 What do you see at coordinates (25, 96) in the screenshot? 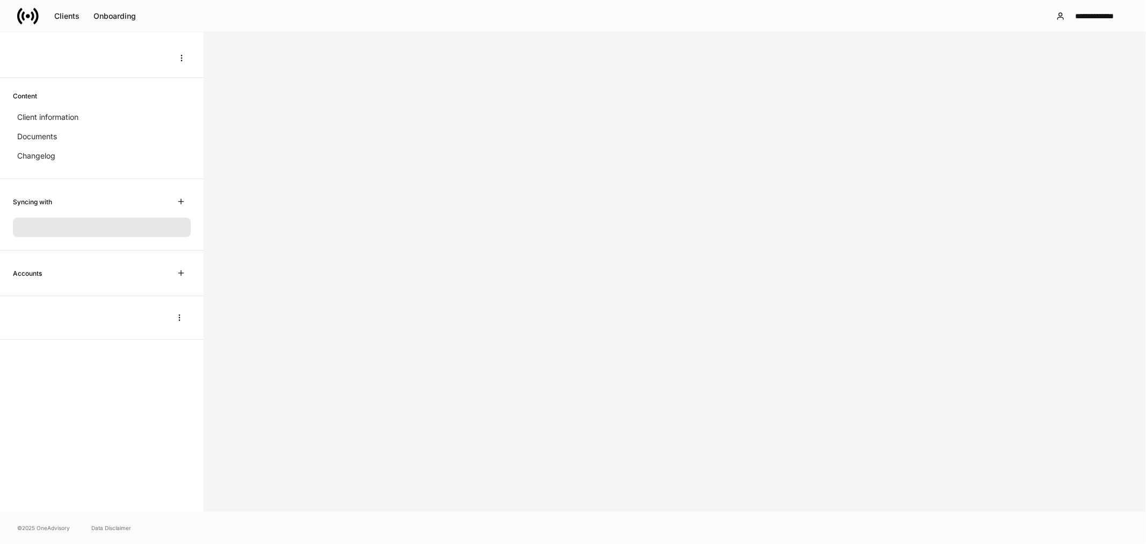
I see `h6: Content` at bounding box center [25, 96].